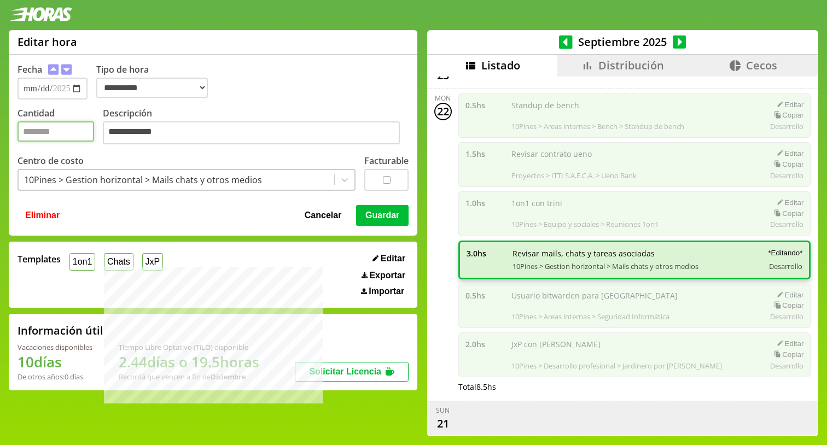  Describe the element at coordinates (387, 276) in the screenshot. I see `span: Exportar` at that location.